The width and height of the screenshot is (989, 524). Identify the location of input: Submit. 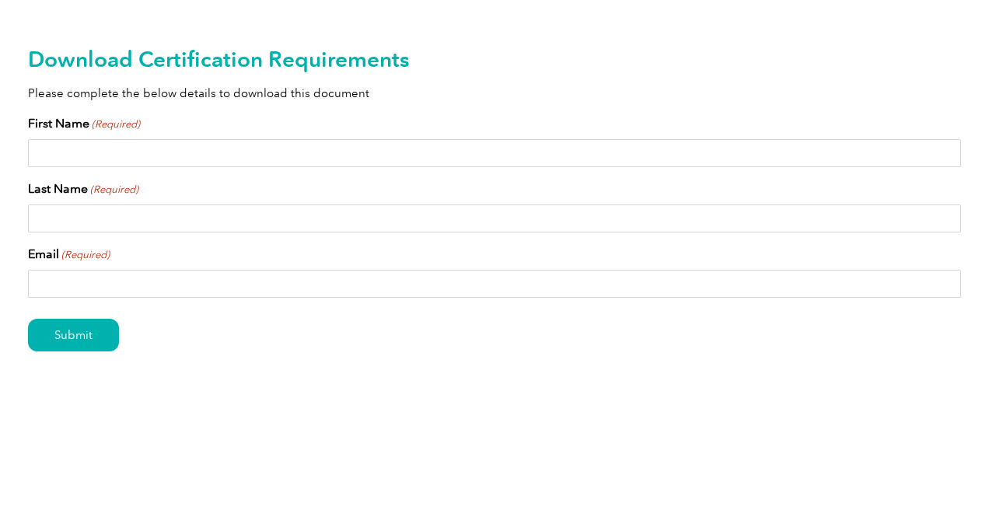
(73, 335).